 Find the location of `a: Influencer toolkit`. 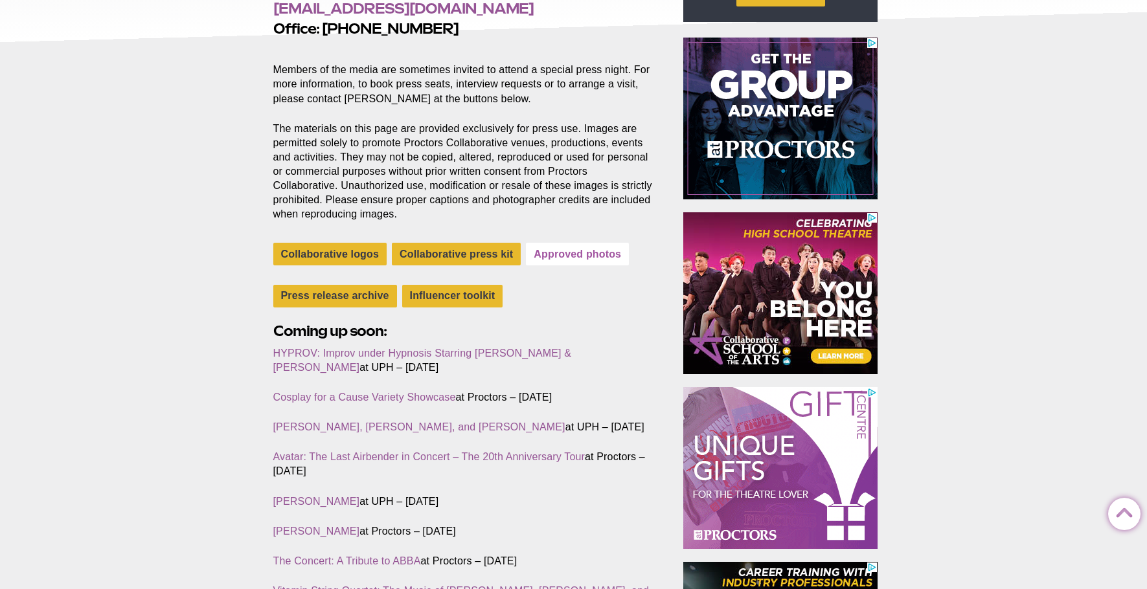

a: Influencer toolkit is located at coordinates (453, 296).